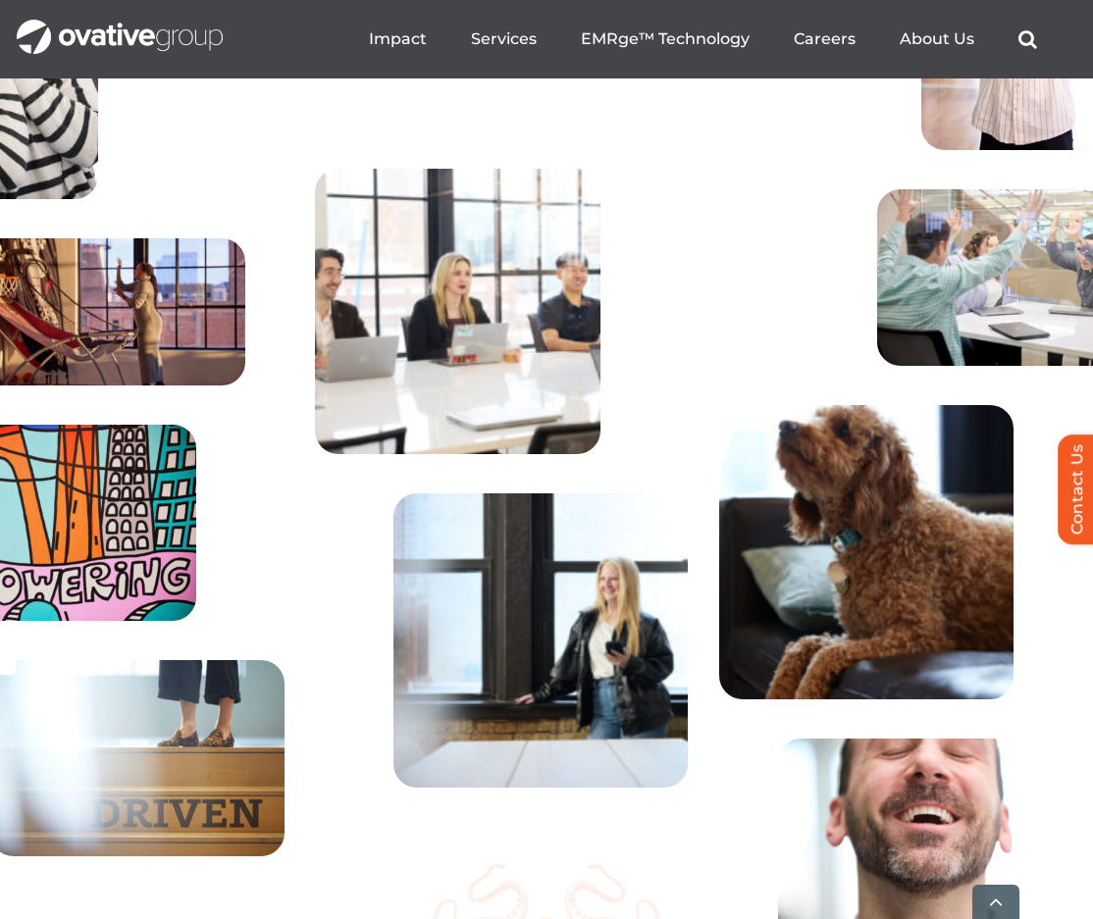 The width and height of the screenshot is (1093, 919). Describe the element at coordinates (665, 39) in the screenshot. I see `span: EMRge™ Technology` at that location.